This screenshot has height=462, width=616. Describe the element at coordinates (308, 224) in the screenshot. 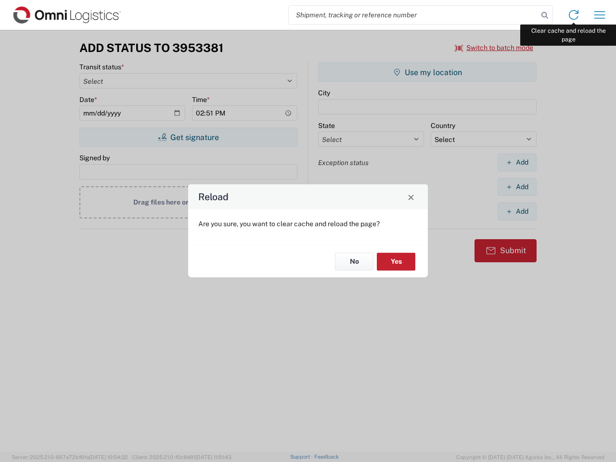

I see `p: Are you sure, you want to clear cache and reload the page?` at that location.